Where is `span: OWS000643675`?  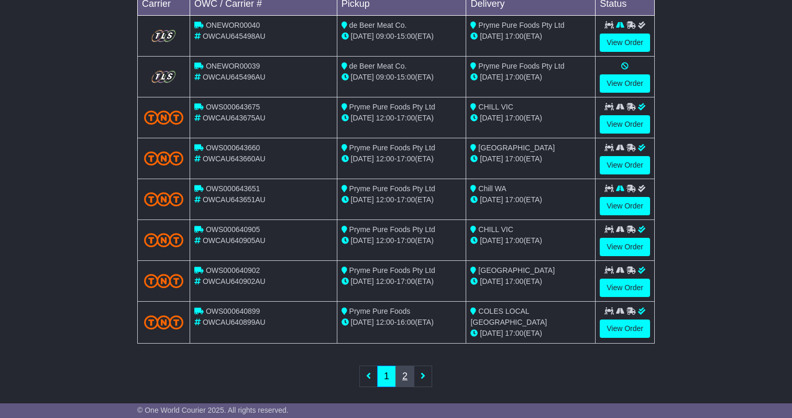 span: OWS000643675 is located at coordinates (233, 107).